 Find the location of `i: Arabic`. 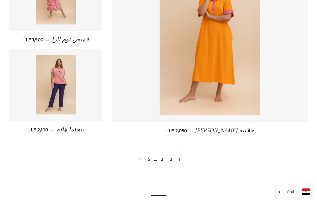

i: Arabic is located at coordinates (292, 192).